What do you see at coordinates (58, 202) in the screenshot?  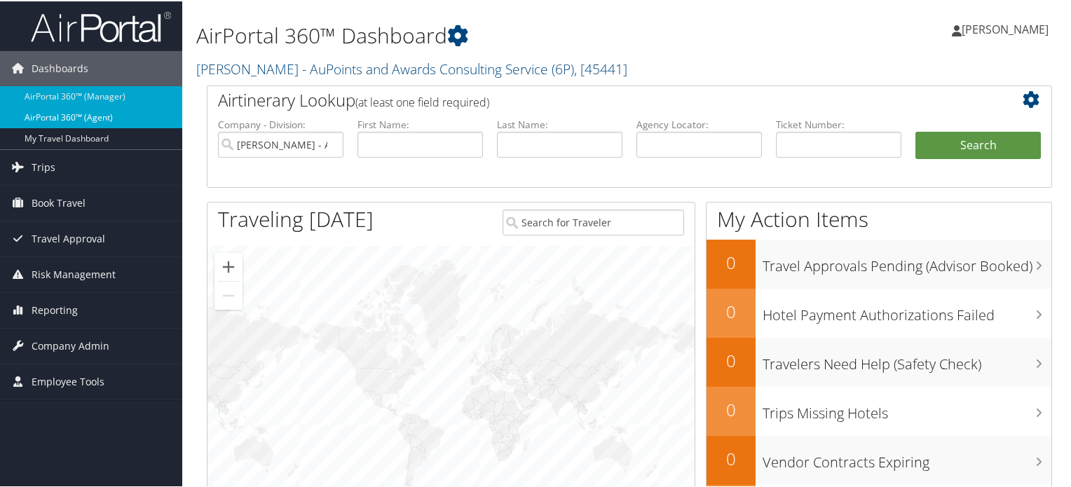 I see `span: Book Travel` at bounding box center [58, 202].